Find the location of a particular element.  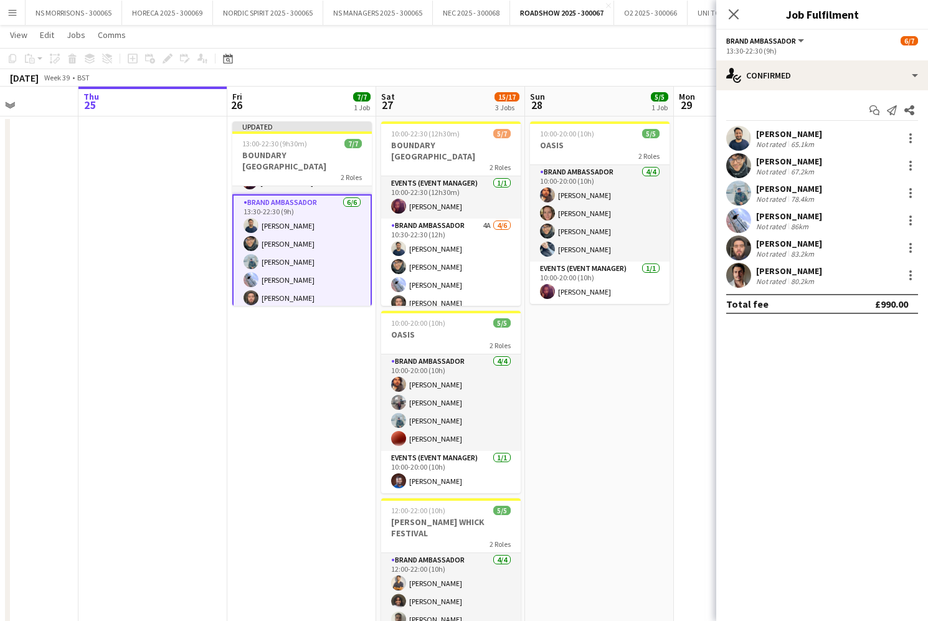

button: Brand Ambassador is located at coordinates (766, 40).